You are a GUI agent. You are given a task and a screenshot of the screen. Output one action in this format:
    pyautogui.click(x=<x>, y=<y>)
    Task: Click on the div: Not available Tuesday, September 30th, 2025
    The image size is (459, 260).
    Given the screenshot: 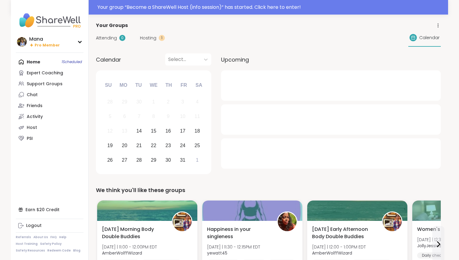 What is the action you would take?
    pyautogui.click(x=139, y=102)
    